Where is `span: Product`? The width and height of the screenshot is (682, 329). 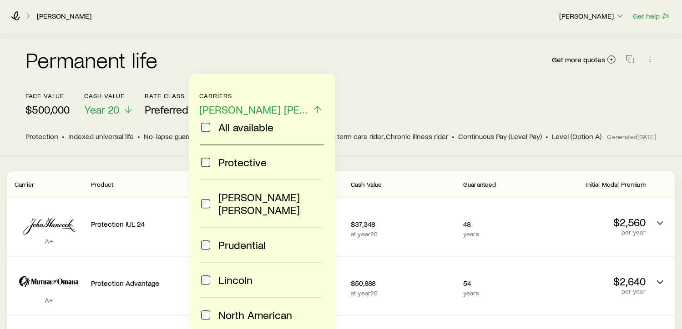 span: Product is located at coordinates (102, 184).